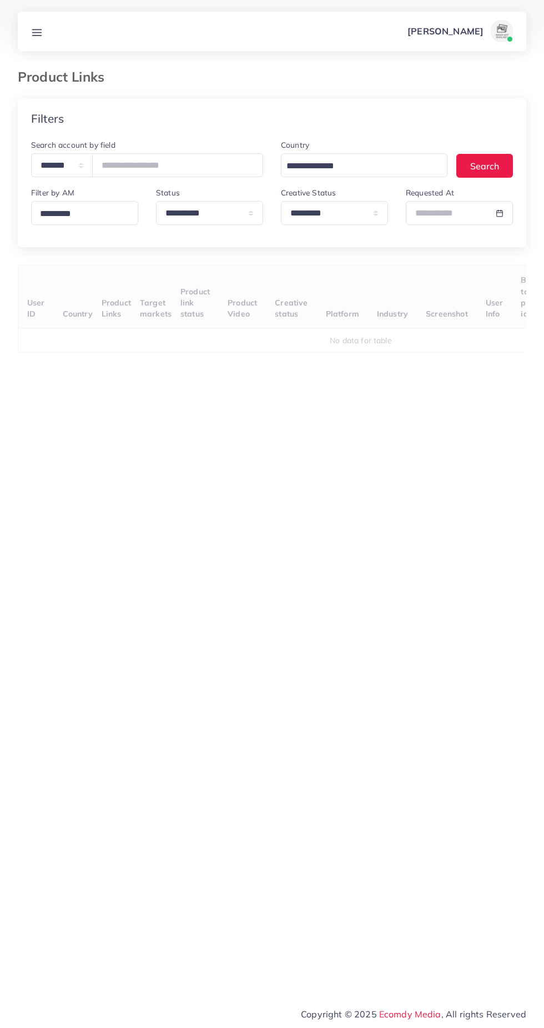 The image size is (544, 1028). Describe the element at coordinates (66, 77) in the screenshot. I see `h3: Product Links` at that location.